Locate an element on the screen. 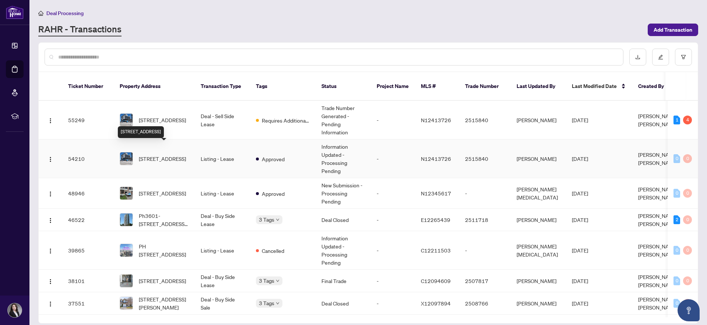 This screenshot has height=325, width=707. div: 1 is located at coordinates (677, 120).